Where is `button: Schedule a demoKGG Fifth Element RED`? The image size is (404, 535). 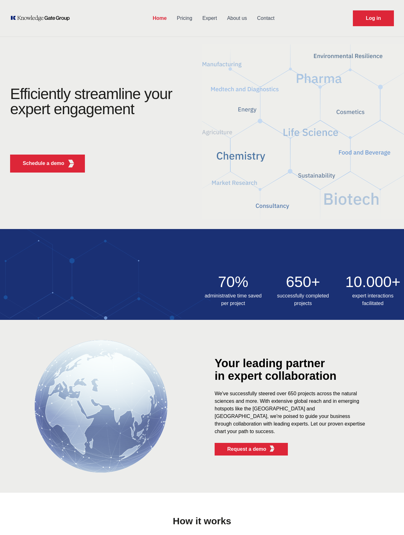
button: Schedule a demoKGG Fifth Element RED is located at coordinates (47, 163).